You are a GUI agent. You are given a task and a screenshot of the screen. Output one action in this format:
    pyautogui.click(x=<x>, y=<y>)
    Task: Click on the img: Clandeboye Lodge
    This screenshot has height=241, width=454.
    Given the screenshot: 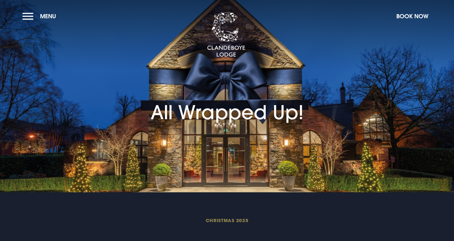 What is the action you would take?
    pyautogui.click(x=226, y=35)
    